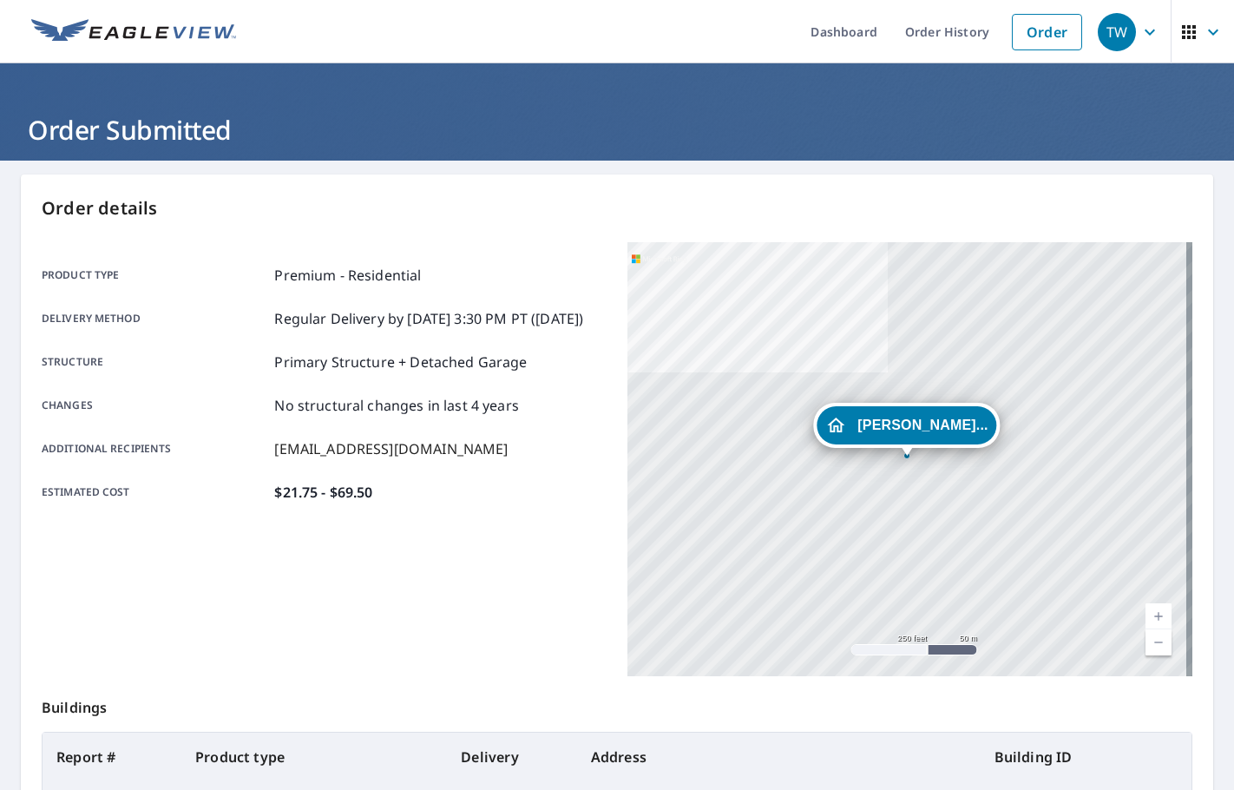  I want to click on img: EV Logo, so click(134, 32).